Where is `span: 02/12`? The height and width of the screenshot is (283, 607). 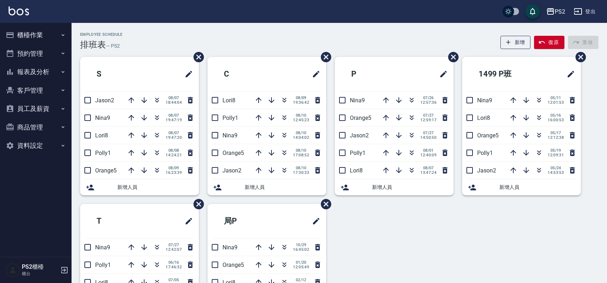
span: 02/12 is located at coordinates (301, 280).